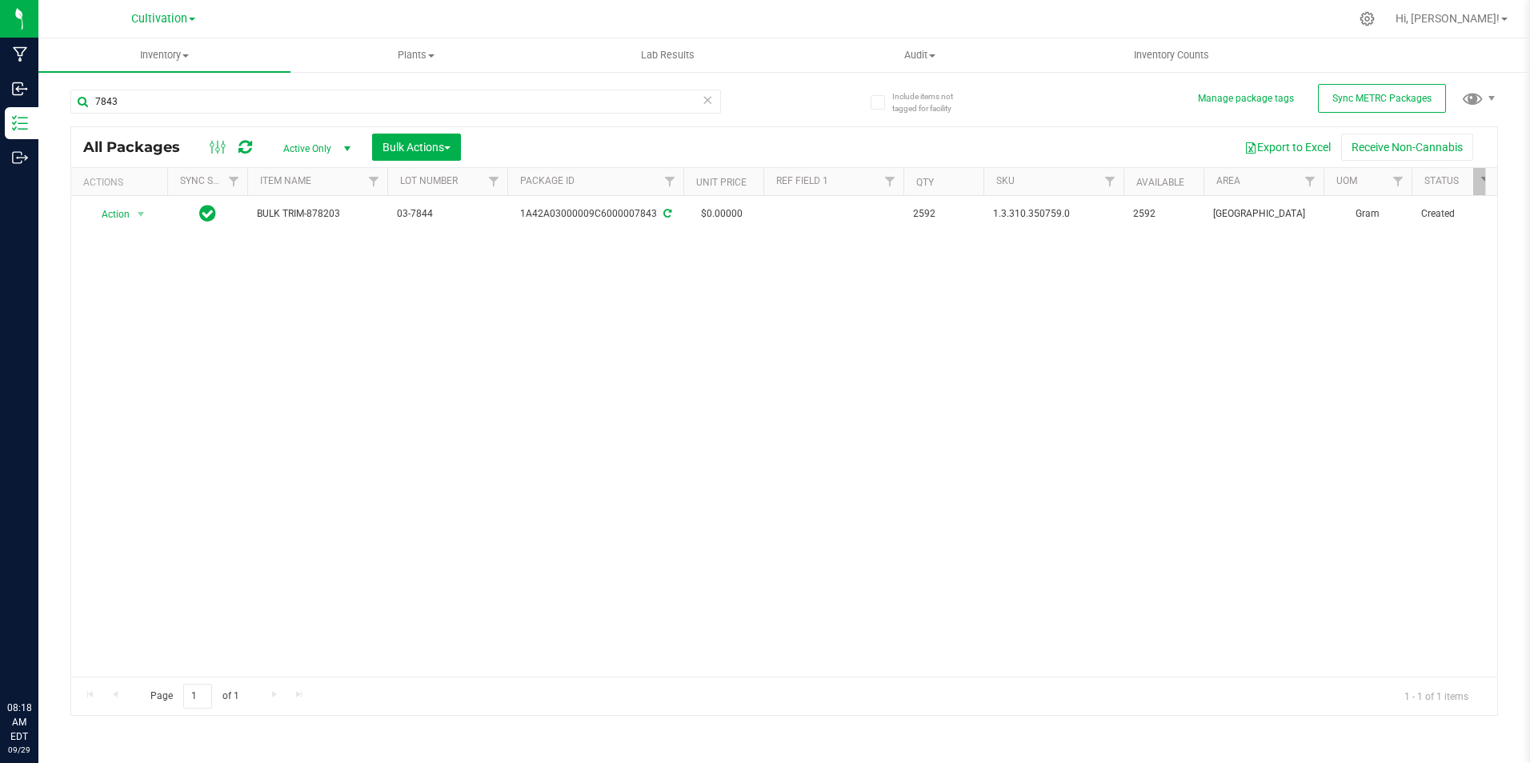 This screenshot has height=763, width=1530. Describe the element at coordinates (667, 55) in the screenshot. I see `span: Lab Results` at that location.